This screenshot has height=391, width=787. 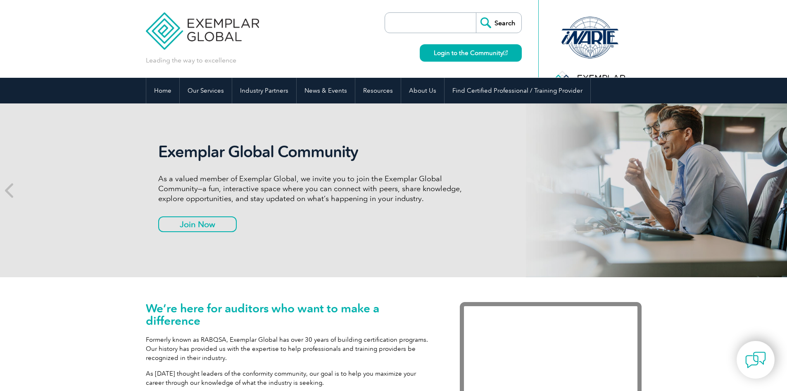 I want to click on img: open_square.png, so click(x=506, y=52).